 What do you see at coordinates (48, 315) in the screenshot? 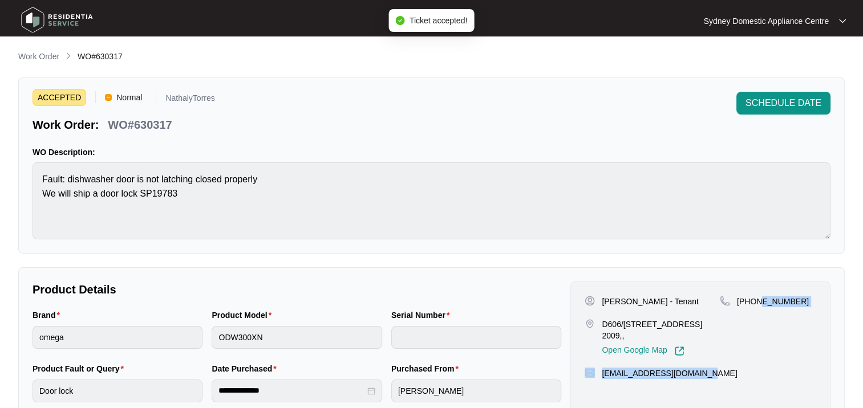
I see `label: Brand` at bounding box center [48, 315].